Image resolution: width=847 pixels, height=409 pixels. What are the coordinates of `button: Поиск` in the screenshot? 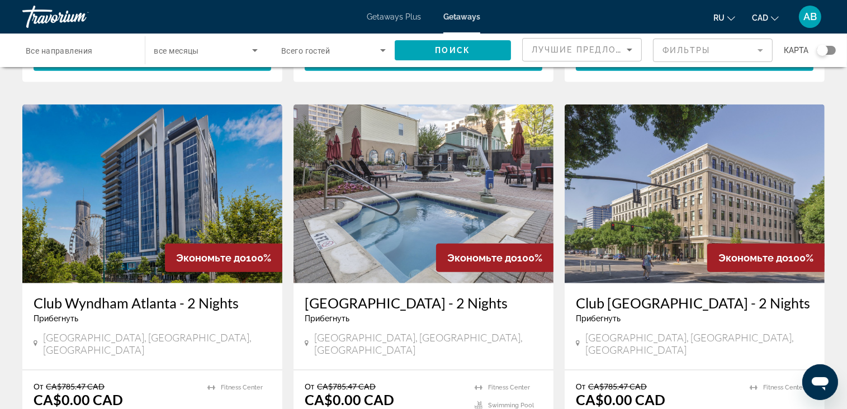 It's located at (453, 50).